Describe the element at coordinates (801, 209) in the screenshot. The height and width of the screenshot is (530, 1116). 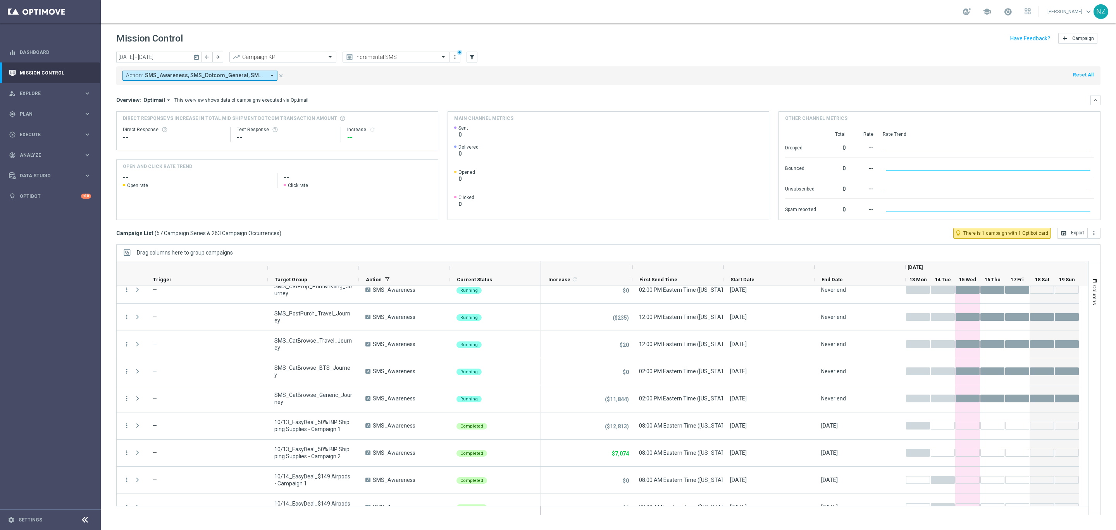
I see `div: Spam reported` at that location.